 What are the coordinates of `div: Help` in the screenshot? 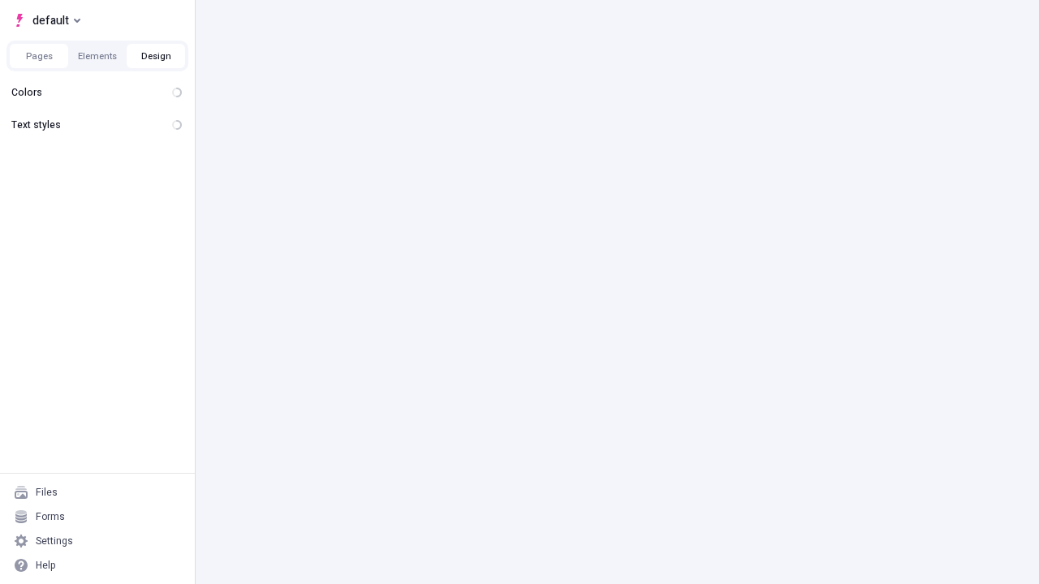 It's located at (45, 566).